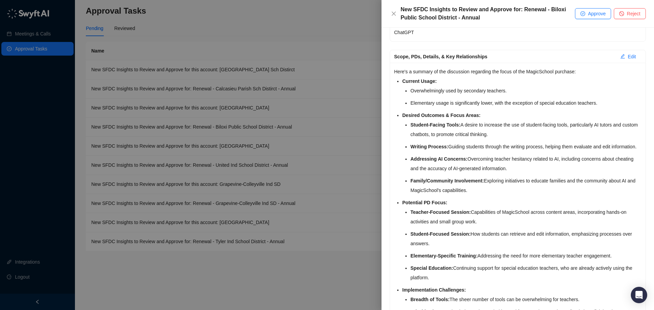 The width and height of the screenshot is (654, 310). Describe the element at coordinates (419, 81) in the screenshot. I see `strong: Current Usage:` at that location.